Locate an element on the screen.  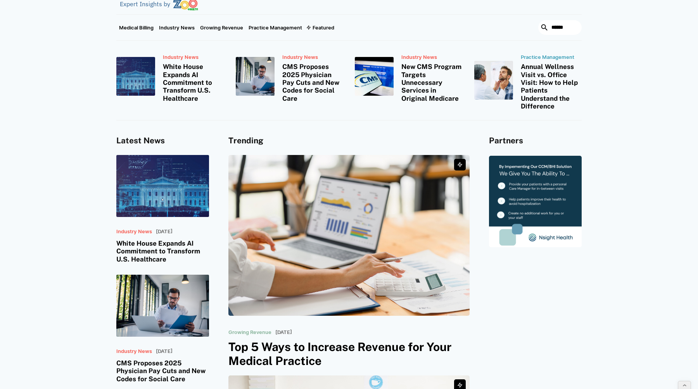
h4: Latest News is located at coordinates (162, 141).